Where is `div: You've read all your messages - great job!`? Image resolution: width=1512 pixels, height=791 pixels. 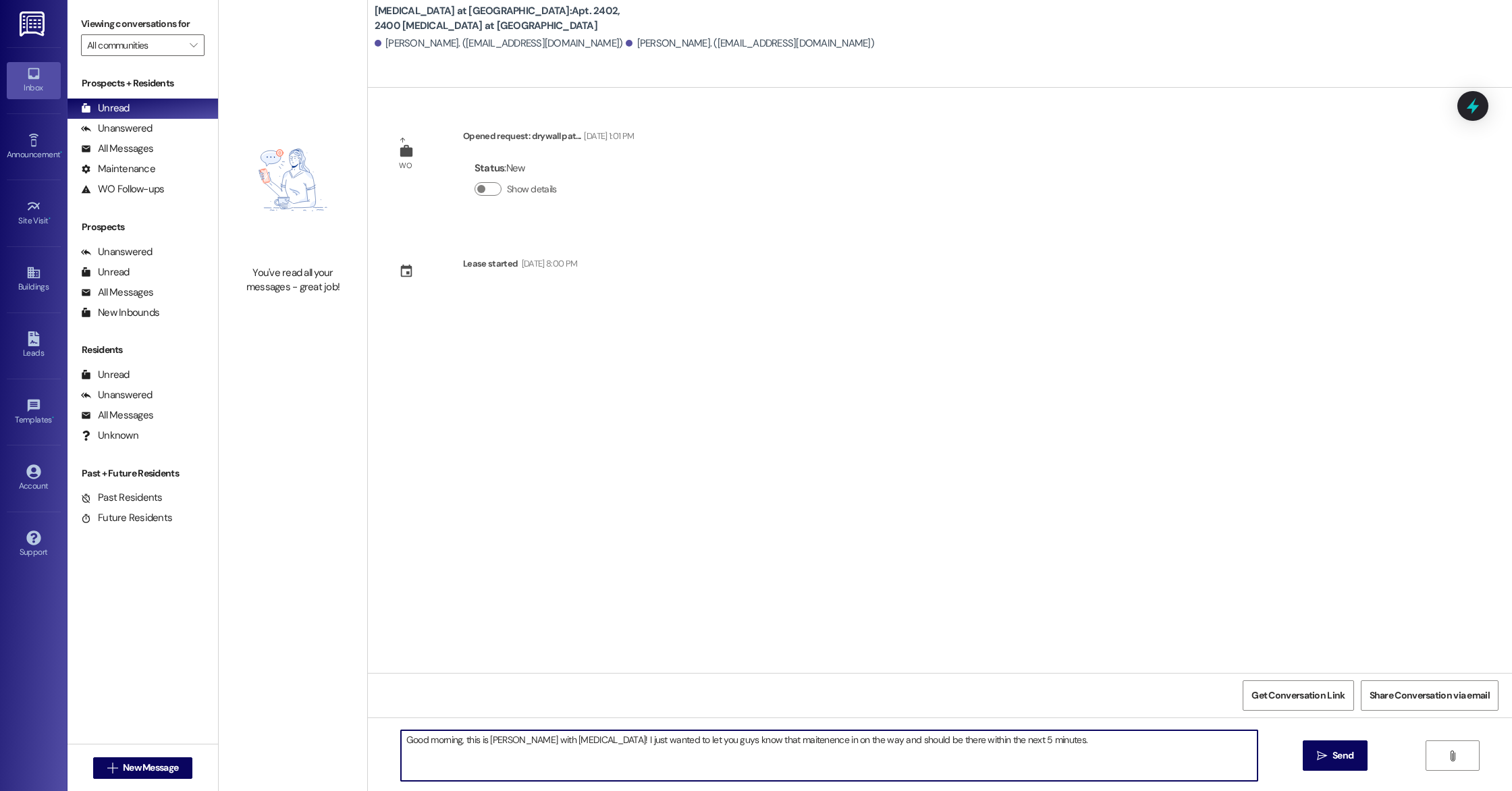 div: You've read all your messages - great job! is located at coordinates (293, 280).